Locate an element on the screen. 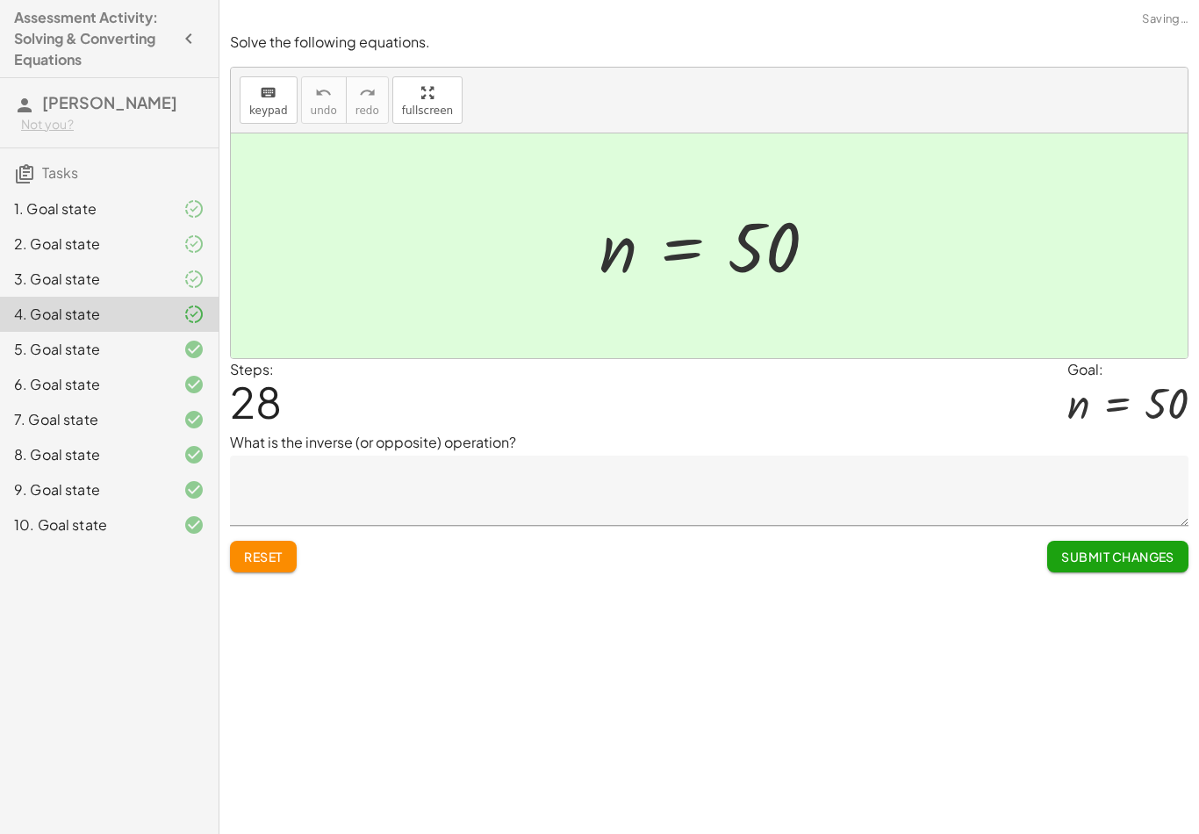  div: 2. Goal state is located at coordinates (84, 244).